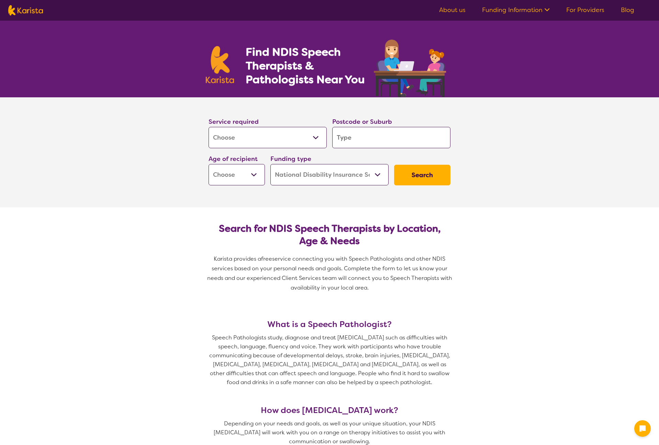 This screenshot has height=445, width=659. Describe the element at coordinates (628, 10) in the screenshot. I see `a: Blog` at that location.